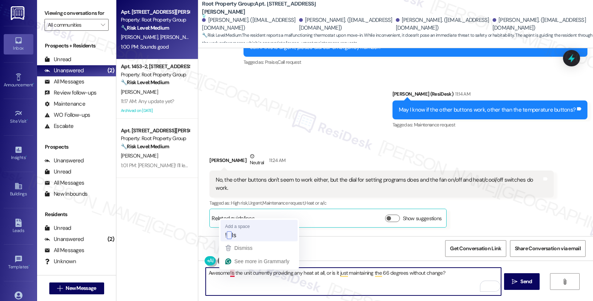 Image resolution: width=593 pixels, height=301 pixels. Describe the element at coordinates (65, 104) in the screenshot. I see `div: Maintenance` at that location.